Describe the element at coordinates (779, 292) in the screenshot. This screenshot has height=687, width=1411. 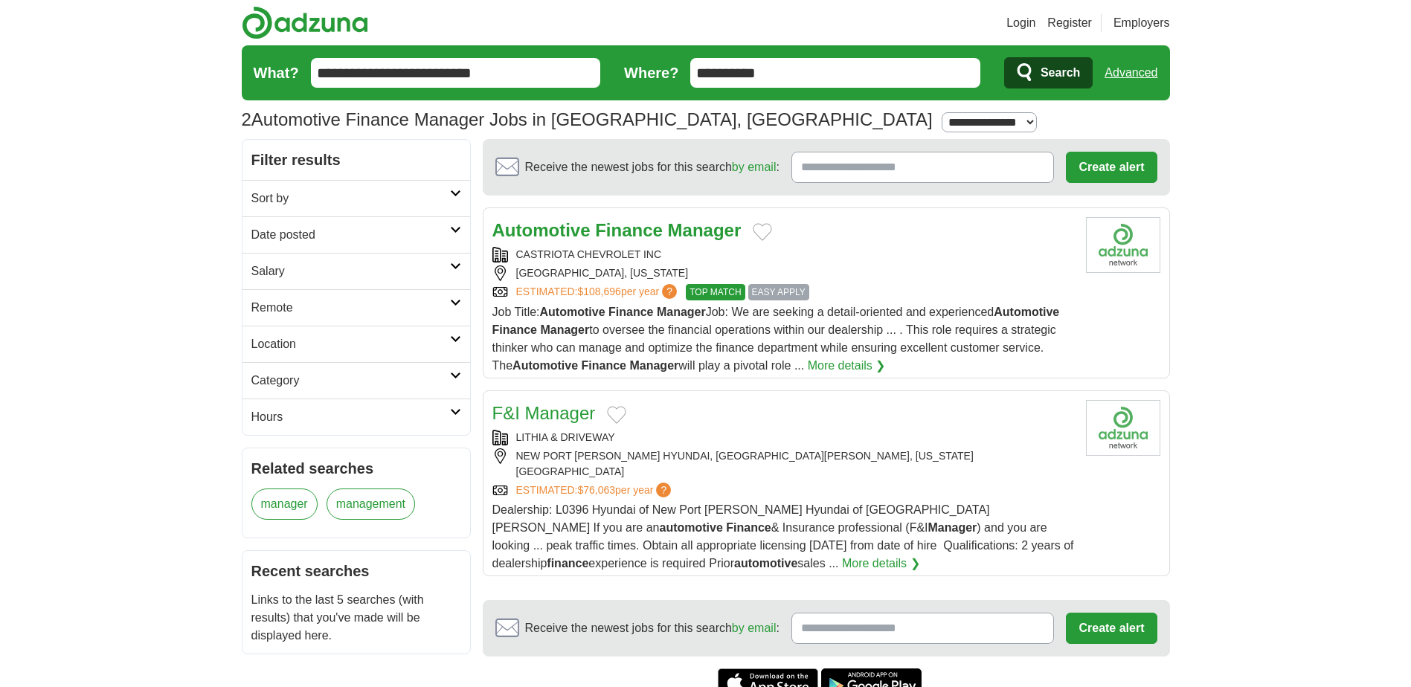
I see `span: EASY APPLY` at that location.